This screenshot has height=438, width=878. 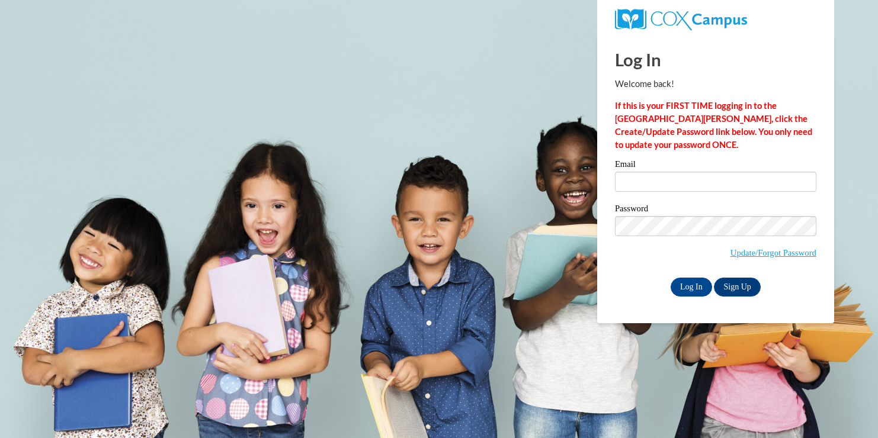 I want to click on p: Welcome back!, so click(x=715, y=84).